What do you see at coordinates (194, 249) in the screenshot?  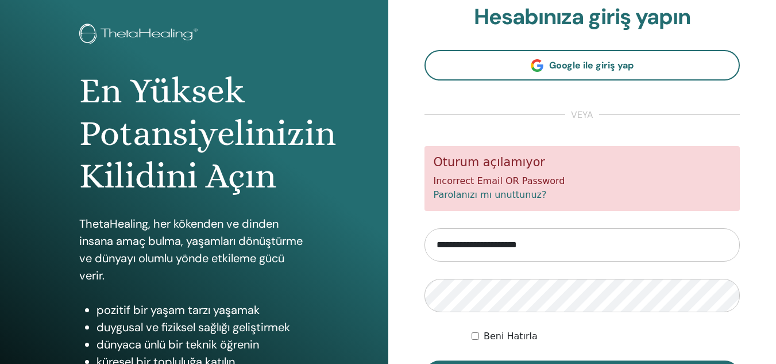 I see `p: ThetaHealing, her kökenden ve dinden insana amaç bulma, yaşamları dönüştürme ve dünyayı olumlu yö...` at bounding box center [194, 249].